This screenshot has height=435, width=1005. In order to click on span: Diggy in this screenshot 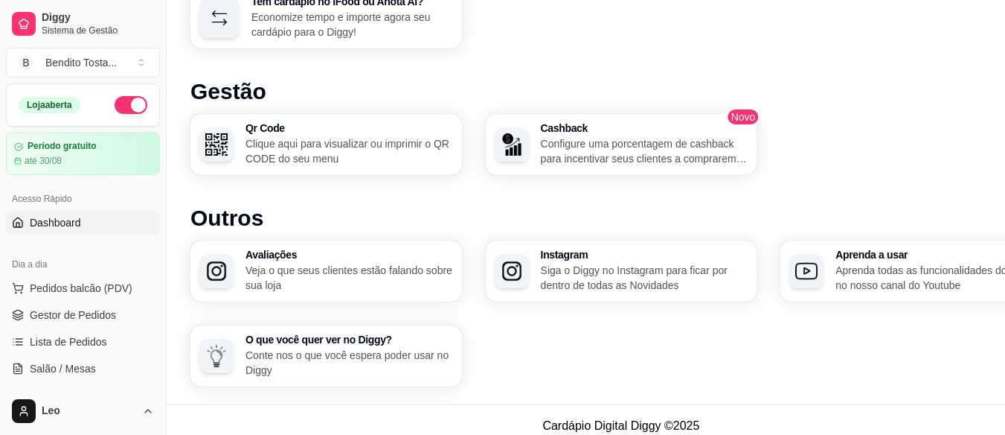, I will do `click(97, 18)`.